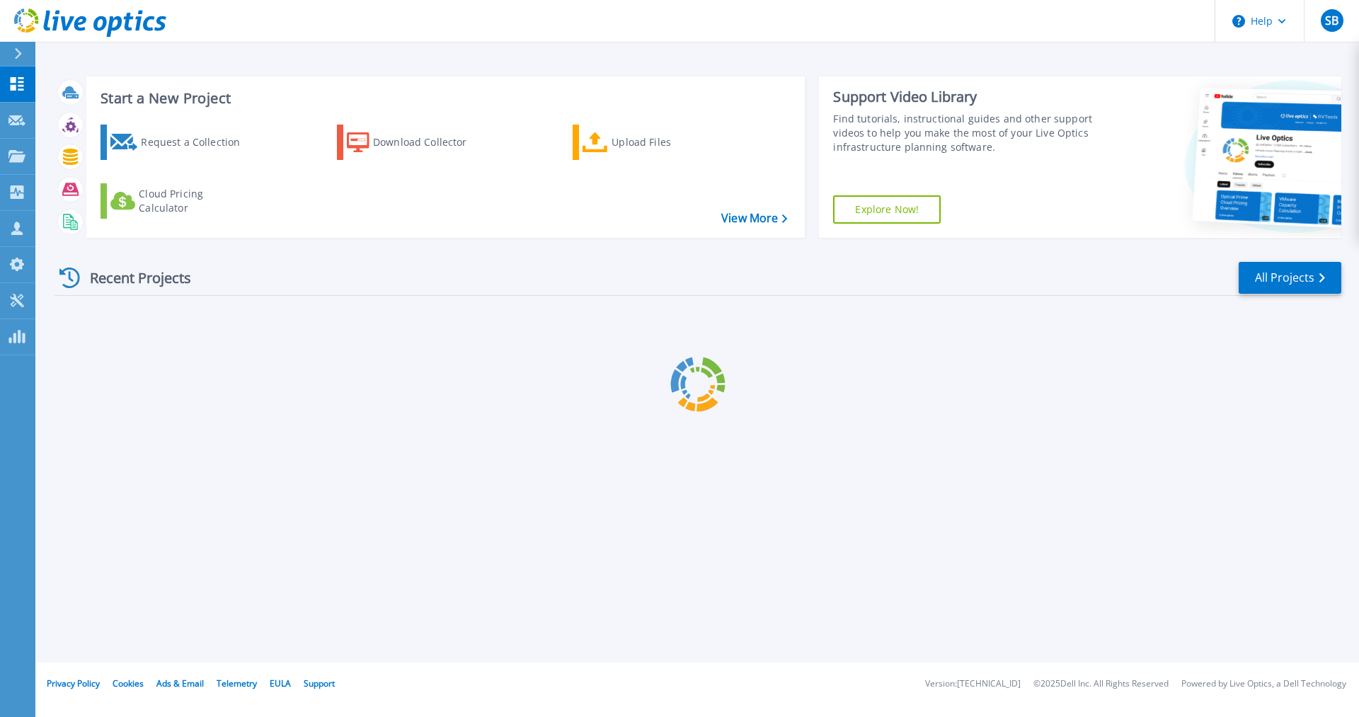 The width and height of the screenshot is (1359, 717). Describe the element at coordinates (73, 683) in the screenshot. I see `a: Privacy Policy` at that location.